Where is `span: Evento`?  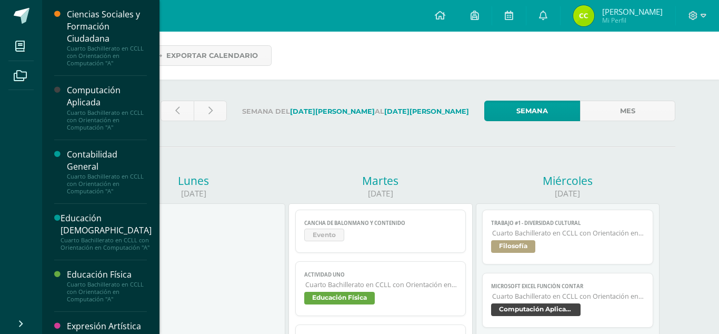 span: Evento is located at coordinates (324, 235).